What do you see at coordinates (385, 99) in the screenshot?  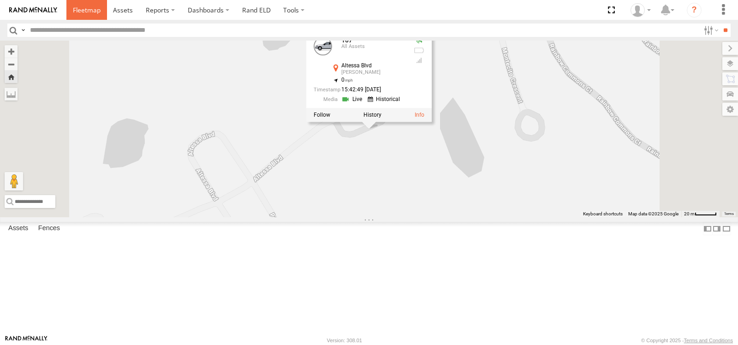 I see `a: View Historical Media Streams` at bounding box center [385, 99].